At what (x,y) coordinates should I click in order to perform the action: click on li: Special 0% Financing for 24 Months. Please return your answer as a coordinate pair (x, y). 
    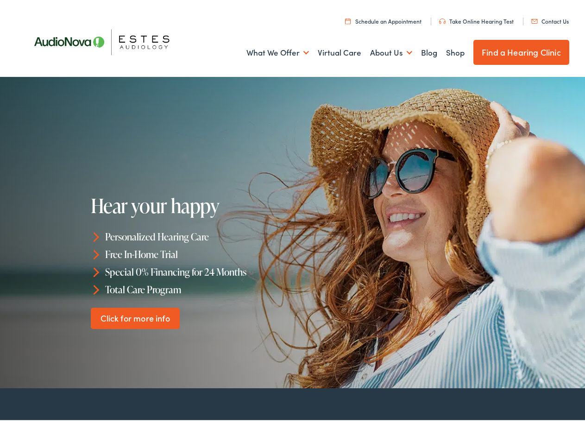
    Looking at the image, I should click on (193, 269).